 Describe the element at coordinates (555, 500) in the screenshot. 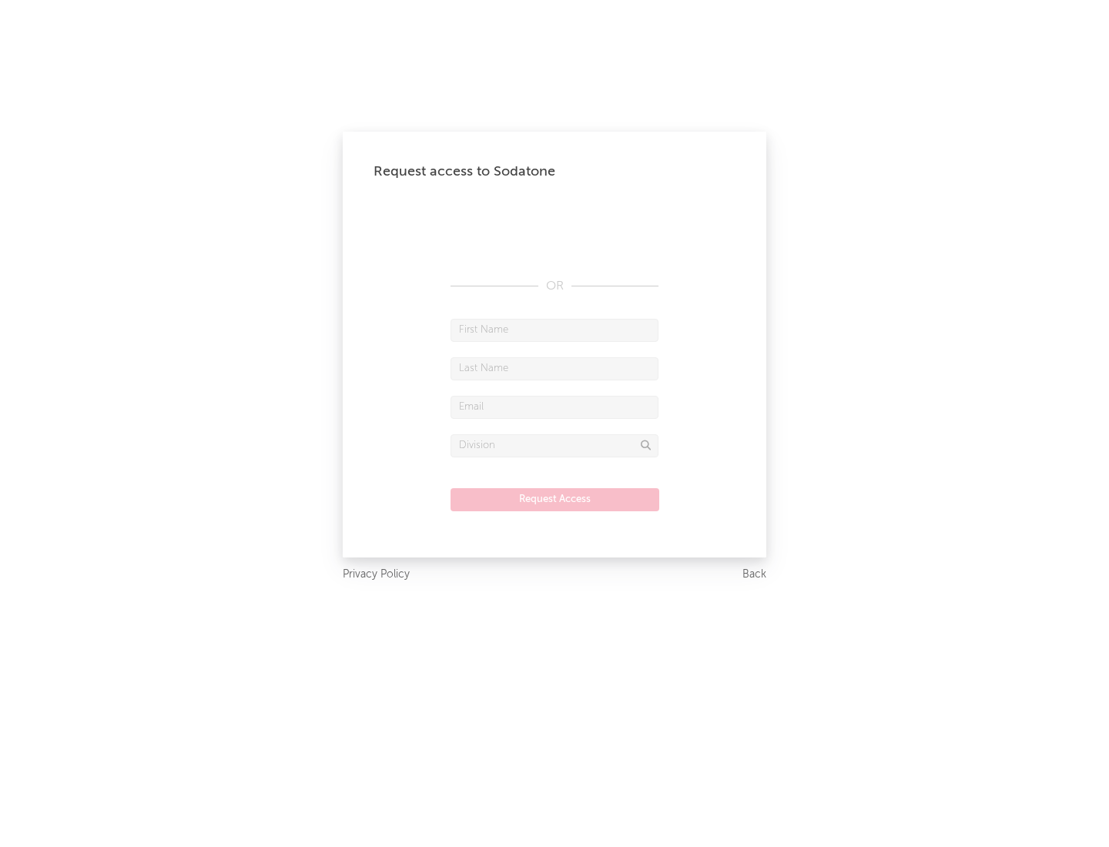

I see `button: Request Access` at that location.